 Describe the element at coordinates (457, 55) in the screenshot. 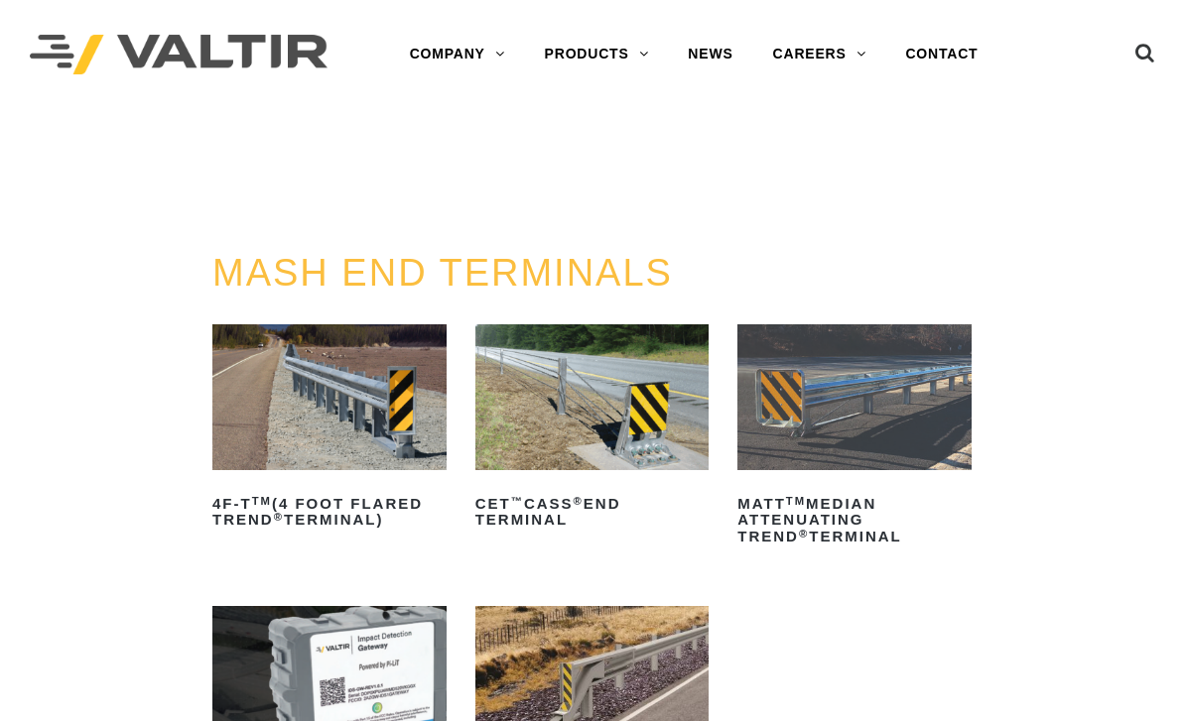

I see `a: COMPANY` at that location.